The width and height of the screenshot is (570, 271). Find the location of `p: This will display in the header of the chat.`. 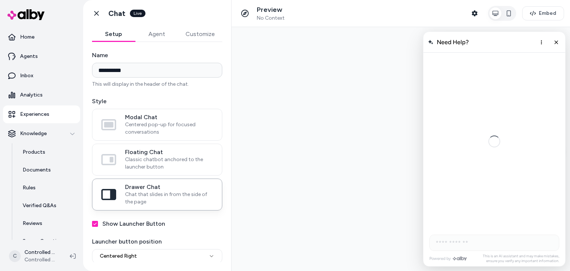

p: This will display in the header of the chat. is located at coordinates (157, 84).